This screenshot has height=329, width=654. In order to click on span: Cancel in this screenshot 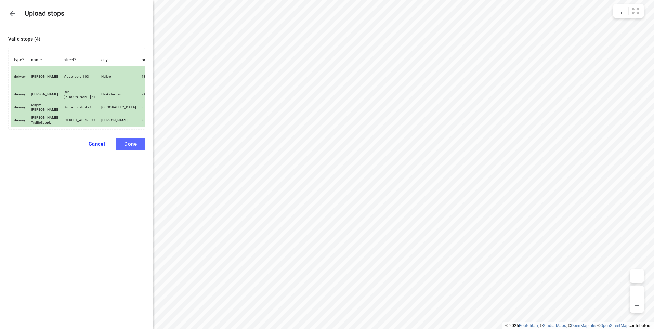, I will do `click(97, 144)`.